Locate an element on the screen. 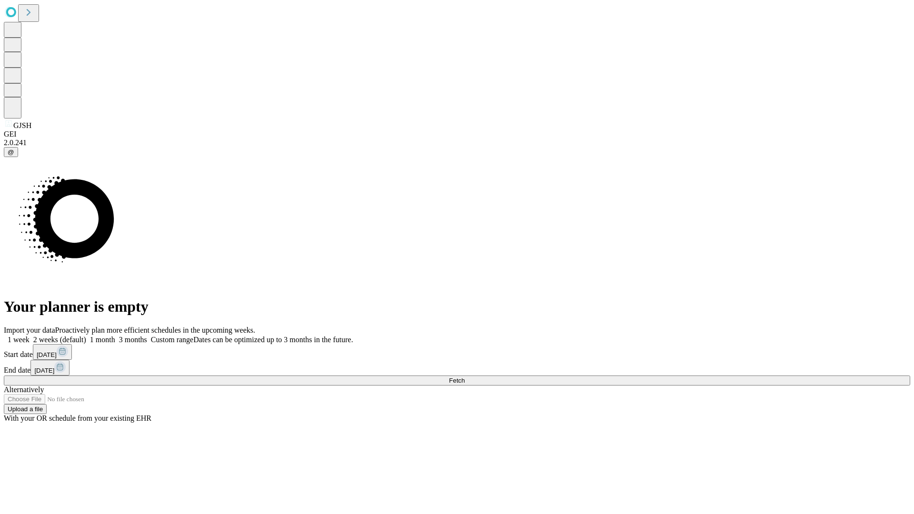  span: Import your data is located at coordinates (30, 330).